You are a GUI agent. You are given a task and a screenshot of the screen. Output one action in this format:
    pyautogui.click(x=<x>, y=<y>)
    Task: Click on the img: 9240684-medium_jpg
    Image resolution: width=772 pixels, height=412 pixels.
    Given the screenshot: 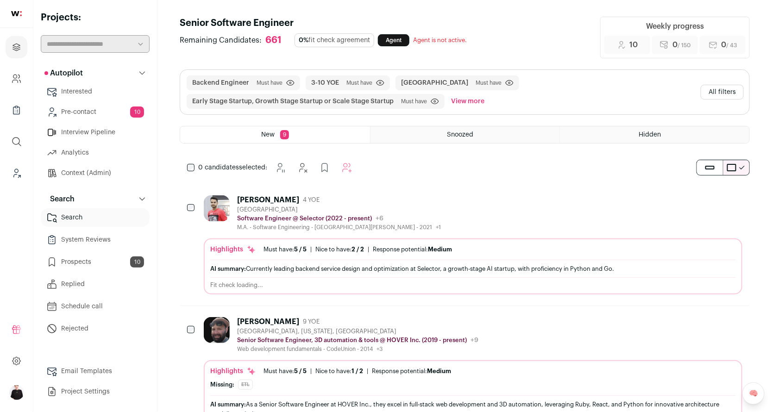 What is the action you would take?
    pyautogui.click(x=17, y=393)
    